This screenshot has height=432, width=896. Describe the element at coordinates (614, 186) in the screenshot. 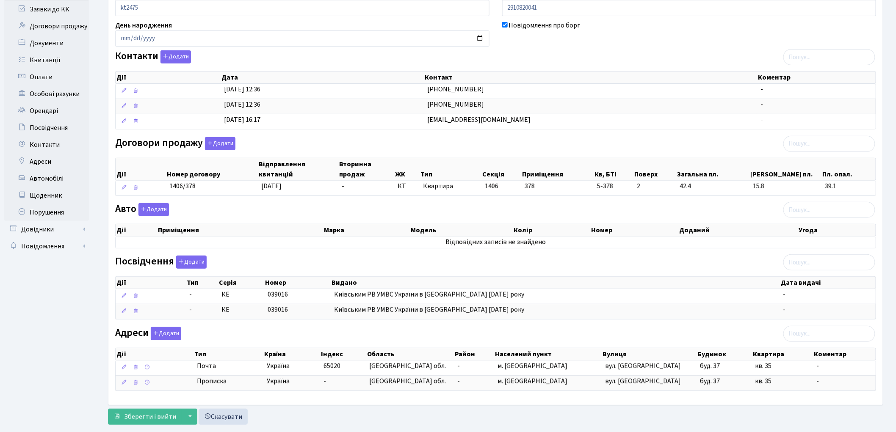

I see `span: 5-378` at that location.